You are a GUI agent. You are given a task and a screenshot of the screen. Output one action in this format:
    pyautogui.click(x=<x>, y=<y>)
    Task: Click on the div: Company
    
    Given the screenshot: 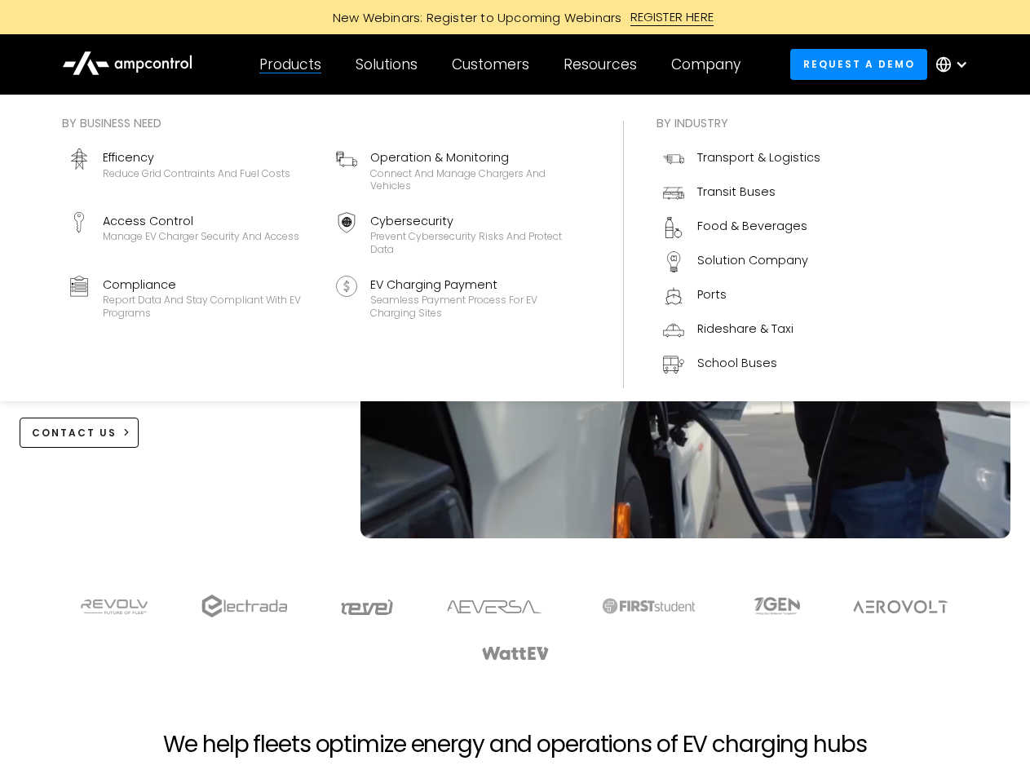 What is the action you would take?
    pyautogui.click(x=705, y=64)
    